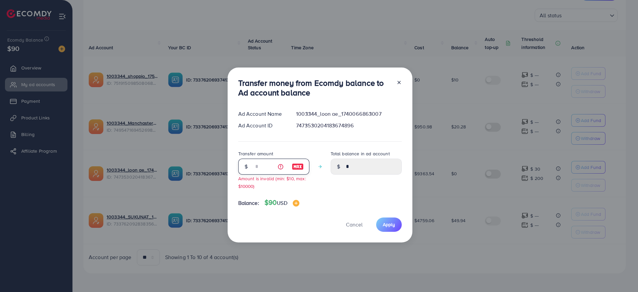 The width and height of the screenshot is (638, 292). Describe the element at coordinates (354, 224) in the screenshot. I see `button: Cancel` at that location.